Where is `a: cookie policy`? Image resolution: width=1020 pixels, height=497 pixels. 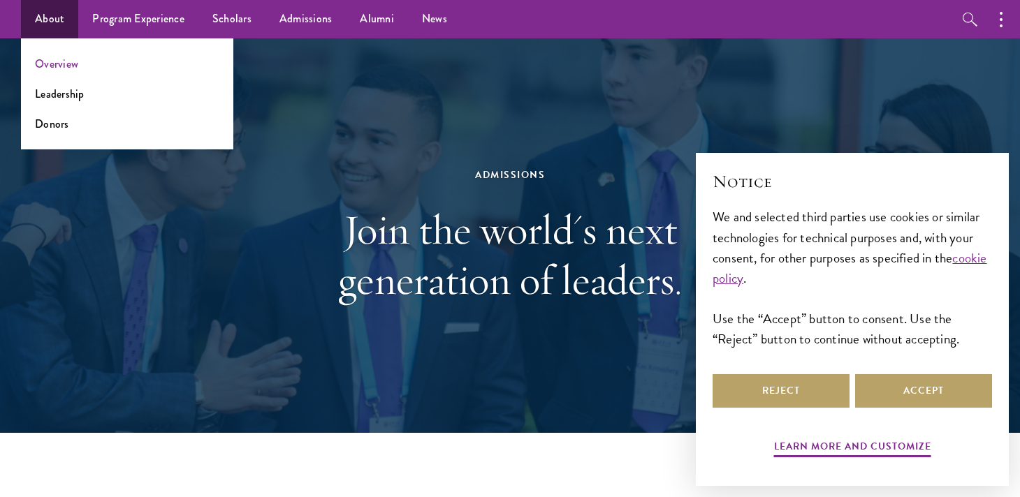
a: cookie policy is located at coordinates (850, 268).